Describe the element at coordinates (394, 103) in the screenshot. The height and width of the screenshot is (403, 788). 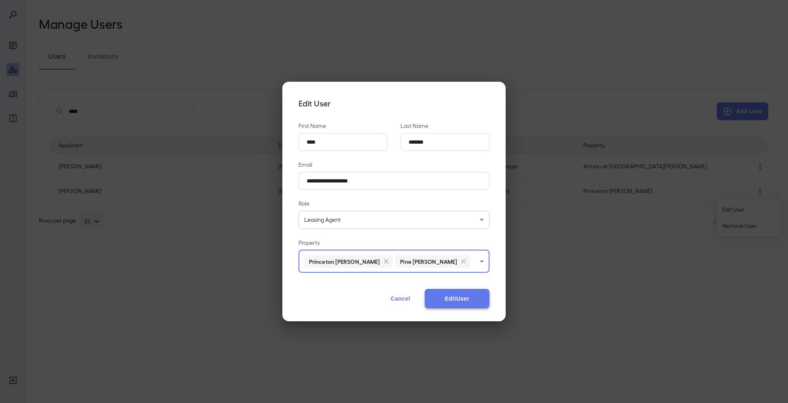
I see `h4: Edit User` at that location.